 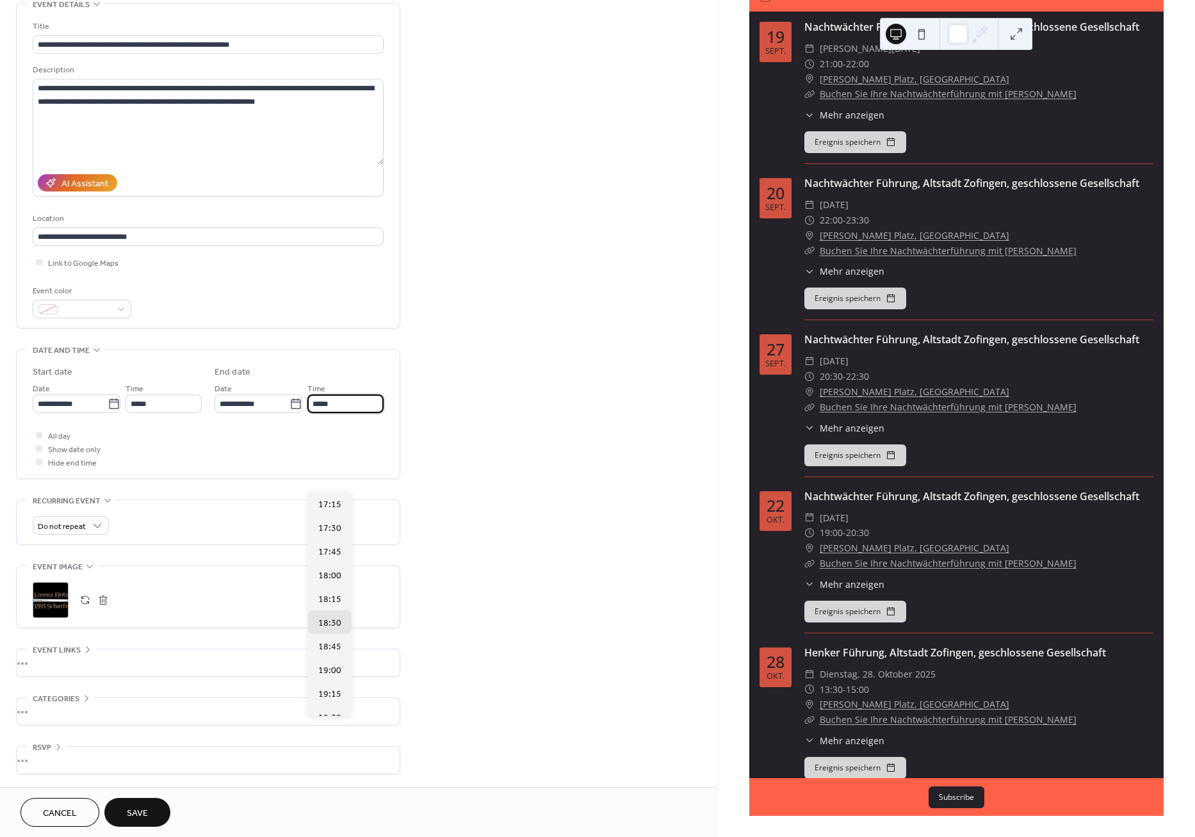 What do you see at coordinates (83, 263) in the screenshot?
I see `span: Link to Google Maps` at bounding box center [83, 263].